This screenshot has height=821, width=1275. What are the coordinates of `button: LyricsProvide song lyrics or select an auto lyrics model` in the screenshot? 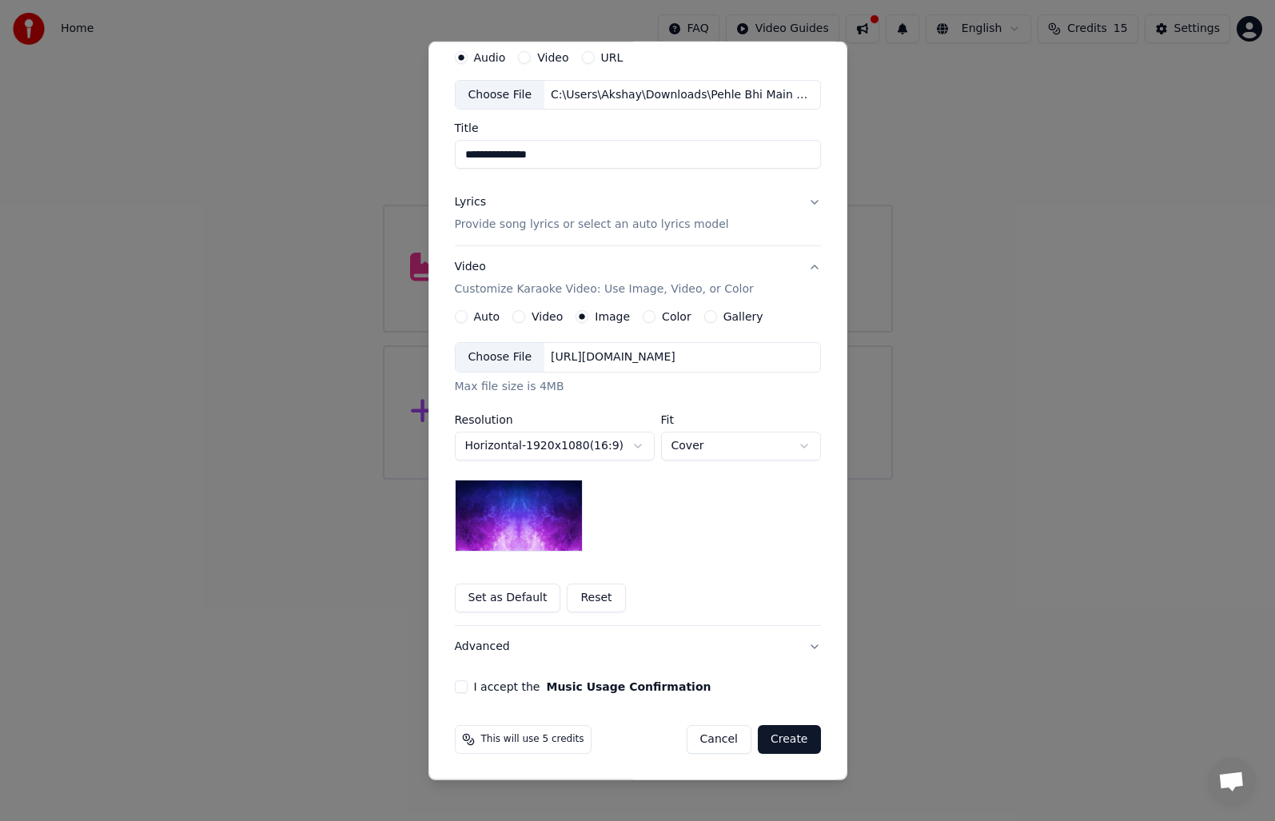 It's located at (638, 213).